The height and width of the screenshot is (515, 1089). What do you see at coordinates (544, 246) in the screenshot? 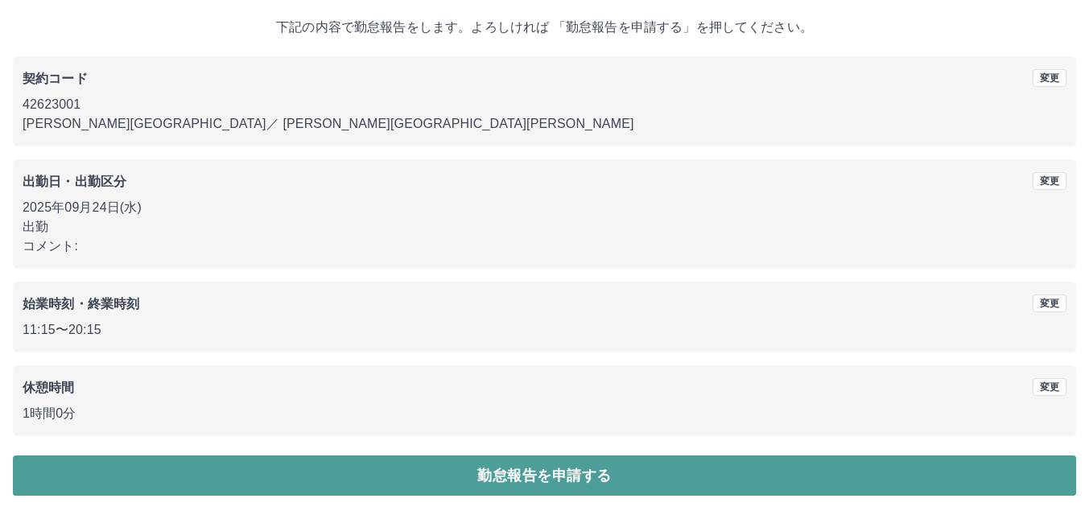
I see `p: コメント:` at bounding box center [544, 246].